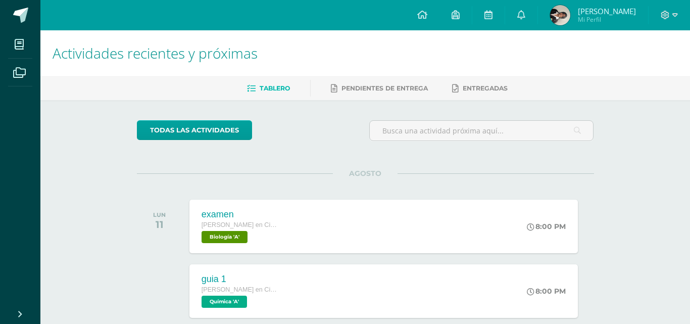 The height and width of the screenshot is (324, 690). I want to click on a: Entregadas, so click(480, 88).